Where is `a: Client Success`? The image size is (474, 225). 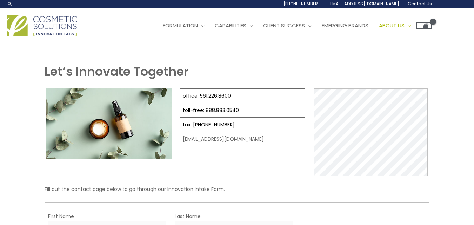
a: Client Success is located at coordinates (287, 26).